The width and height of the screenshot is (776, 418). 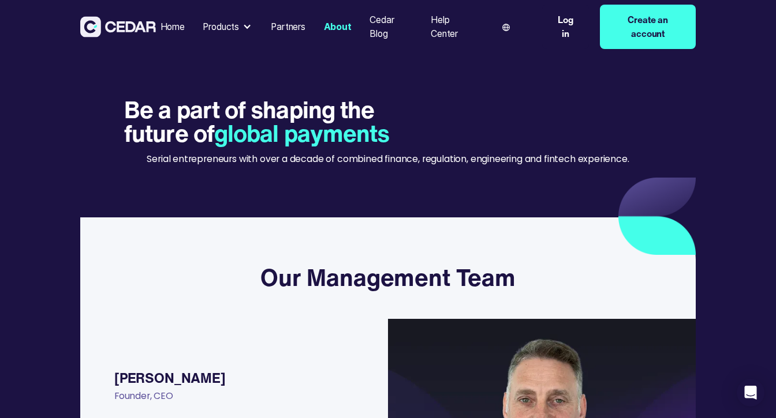 I want to click on div: Home, so click(x=173, y=27).